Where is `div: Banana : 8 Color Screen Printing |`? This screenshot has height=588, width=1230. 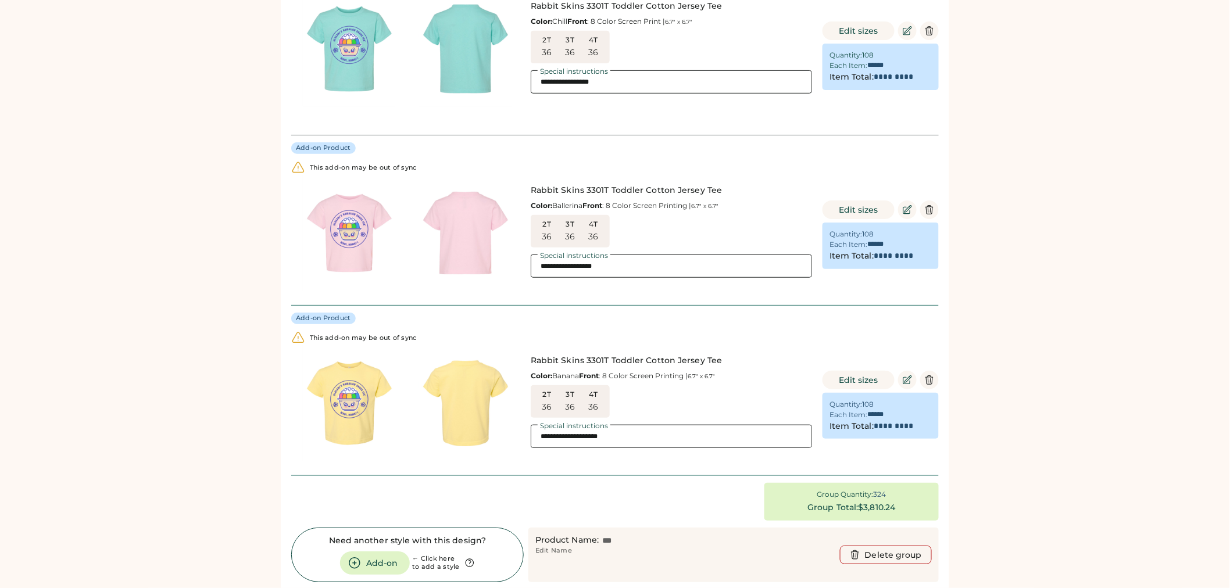
div: Banana : 8 Color Screen Printing | is located at coordinates (672, 376).